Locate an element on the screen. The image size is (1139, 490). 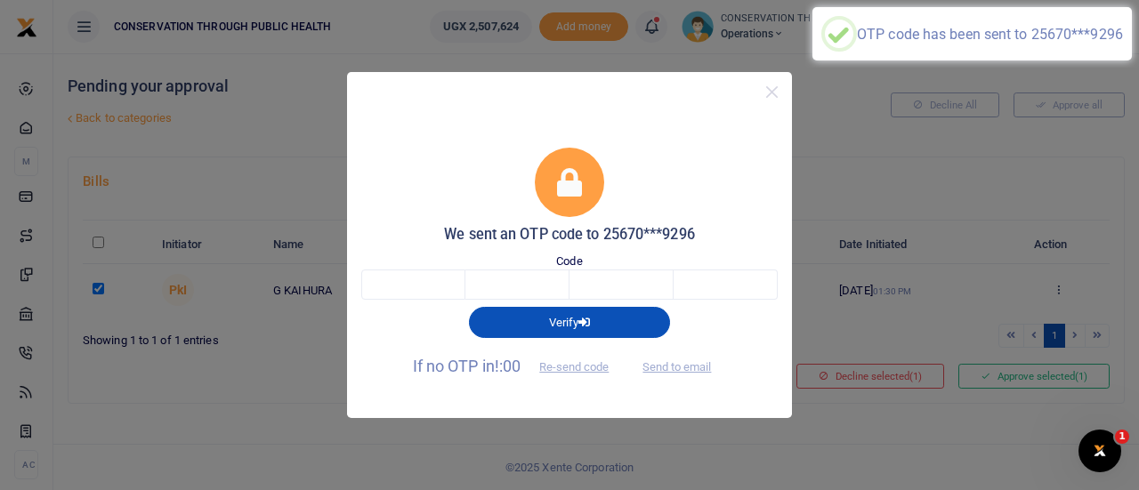
button: Close is located at coordinates (771, 92).